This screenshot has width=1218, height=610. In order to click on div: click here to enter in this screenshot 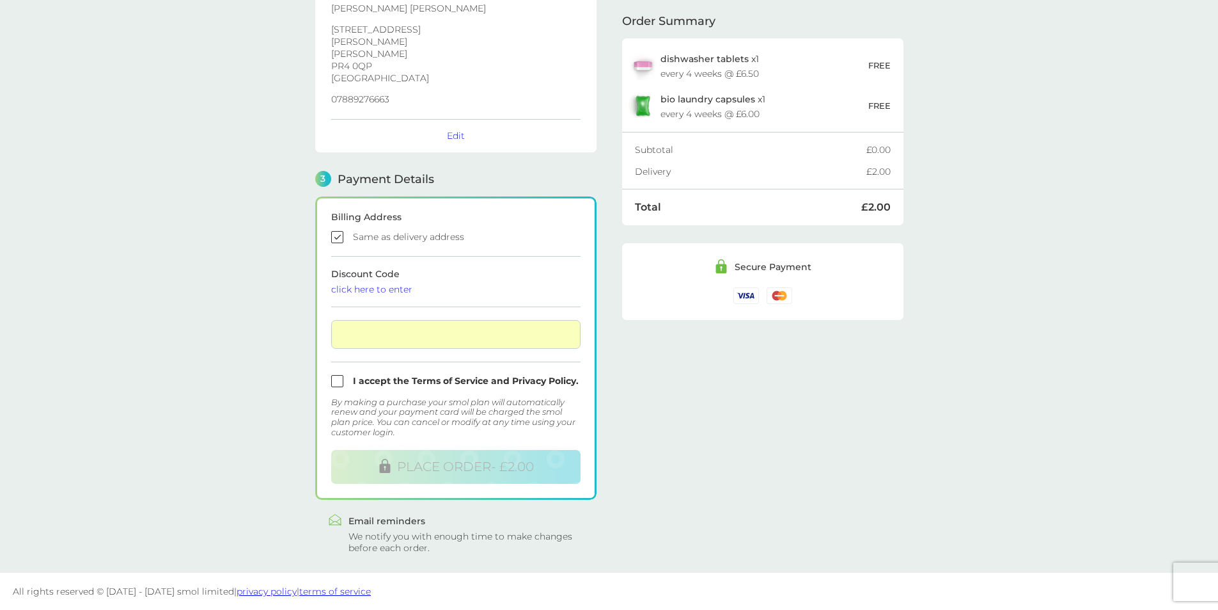, I will do `click(456, 289)`.